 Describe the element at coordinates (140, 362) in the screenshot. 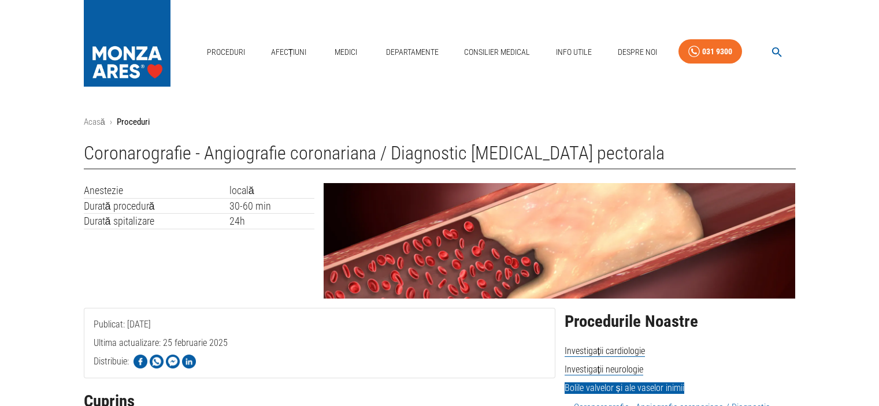

I see `button: Share on Facebook` at that location.